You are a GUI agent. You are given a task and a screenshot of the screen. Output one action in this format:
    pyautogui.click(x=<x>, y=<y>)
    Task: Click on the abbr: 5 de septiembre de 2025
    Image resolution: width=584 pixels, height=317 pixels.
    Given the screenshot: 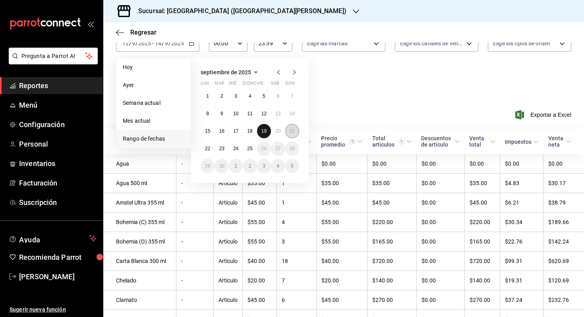 What is the action you would take?
    pyautogui.click(x=264, y=96)
    